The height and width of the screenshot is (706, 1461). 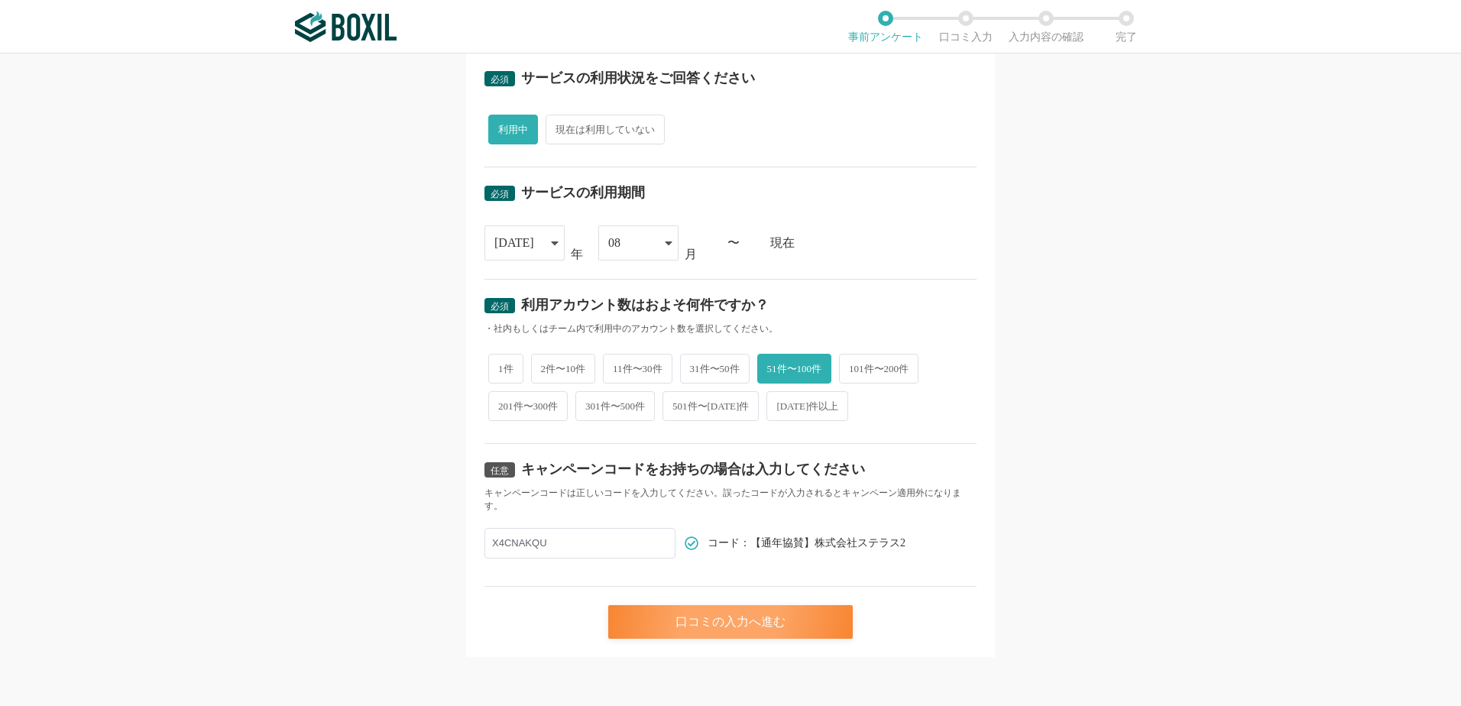 I want to click on div: サービスの利用期間, so click(x=583, y=193).